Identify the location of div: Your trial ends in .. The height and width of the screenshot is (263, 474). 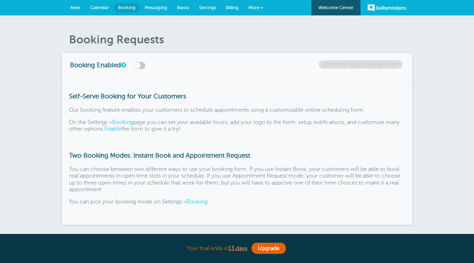
(237, 249).